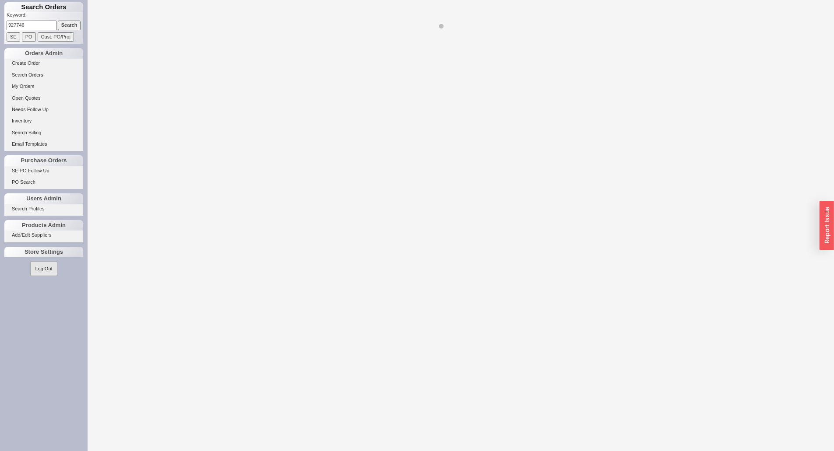 The width and height of the screenshot is (834, 451). I want to click on h1: Search Orders, so click(44, 7).